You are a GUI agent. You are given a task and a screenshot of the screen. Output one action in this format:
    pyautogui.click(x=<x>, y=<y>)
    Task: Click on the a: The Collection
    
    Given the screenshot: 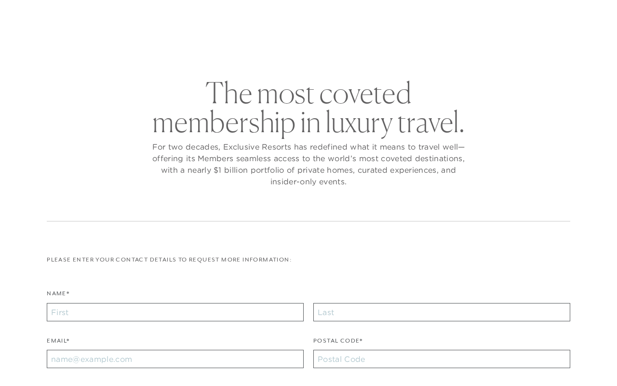 What is the action you would take?
    pyautogui.click(x=234, y=45)
    